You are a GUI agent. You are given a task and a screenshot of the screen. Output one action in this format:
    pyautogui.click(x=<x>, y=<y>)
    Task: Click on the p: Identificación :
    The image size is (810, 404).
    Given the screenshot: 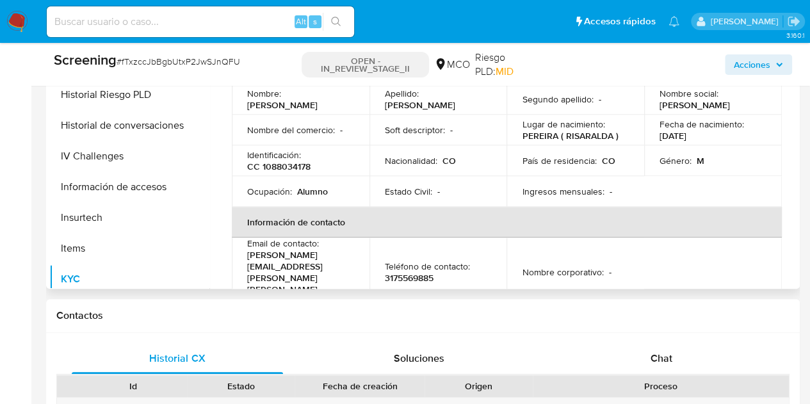 What is the action you would take?
    pyautogui.click(x=274, y=155)
    